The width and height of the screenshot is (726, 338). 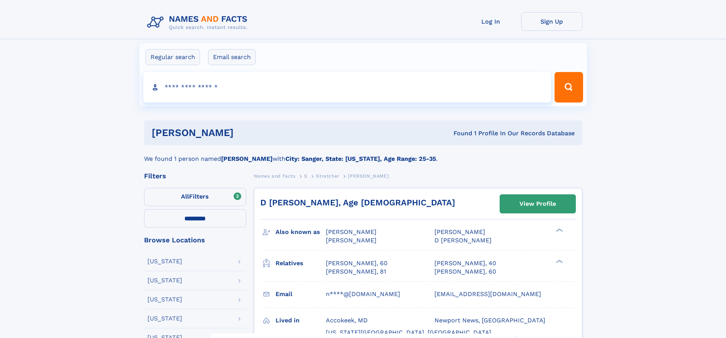 I want to click on span: All, so click(x=185, y=196).